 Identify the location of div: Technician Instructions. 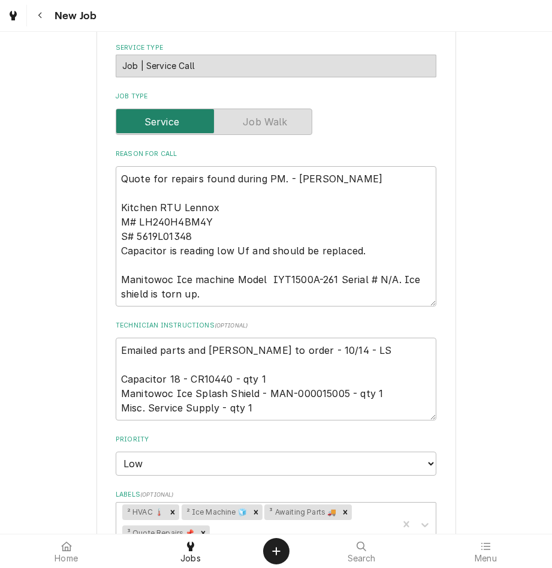
(276, 370).